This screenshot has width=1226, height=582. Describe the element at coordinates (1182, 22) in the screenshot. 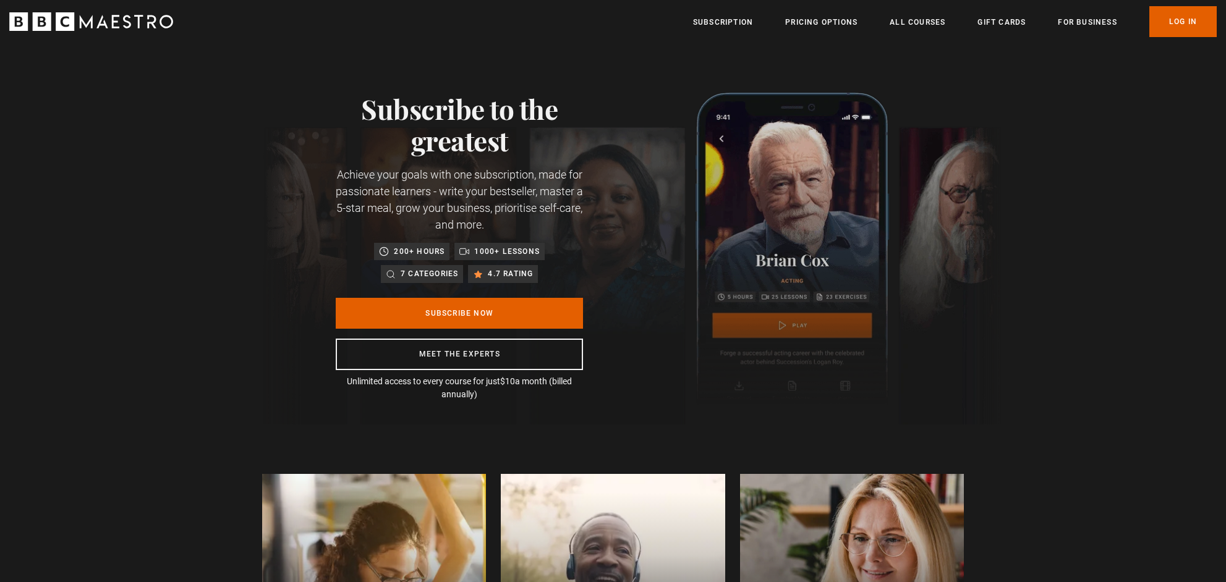

I see `a: Log In` at that location.